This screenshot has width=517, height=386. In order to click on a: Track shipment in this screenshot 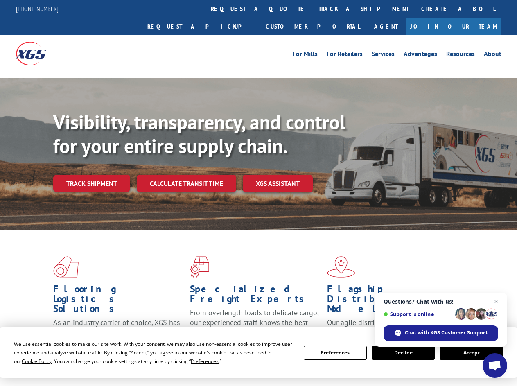, I will do `click(92, 183)`.